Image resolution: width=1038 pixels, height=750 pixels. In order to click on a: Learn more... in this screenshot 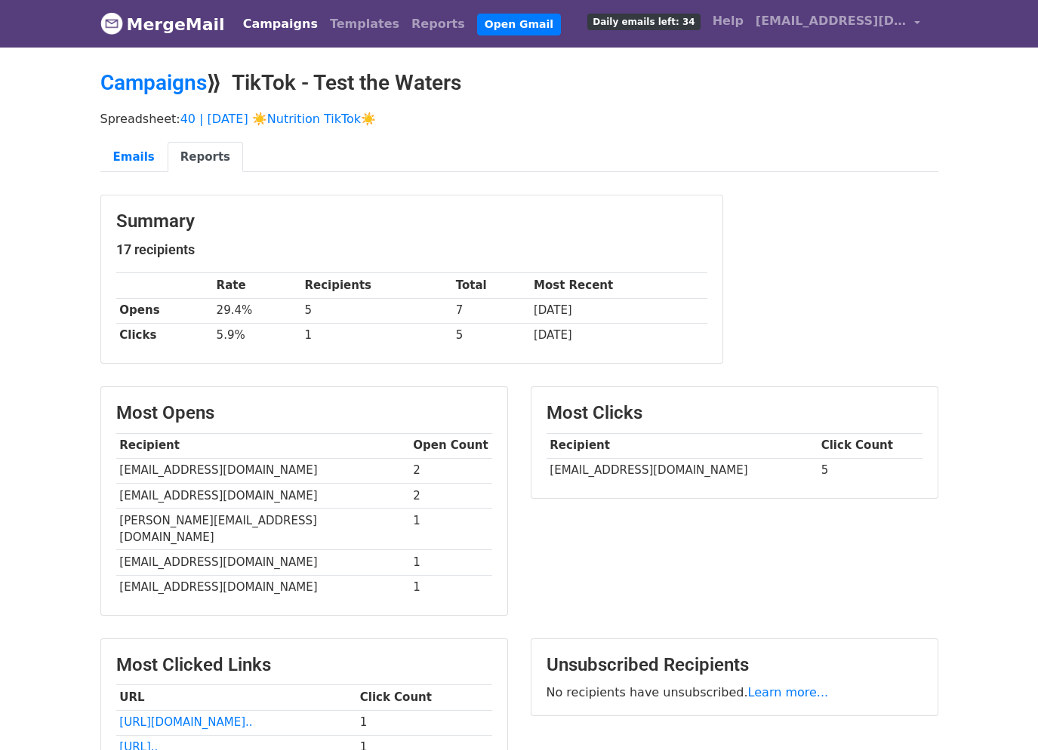, I will do `click(788, 692)`.